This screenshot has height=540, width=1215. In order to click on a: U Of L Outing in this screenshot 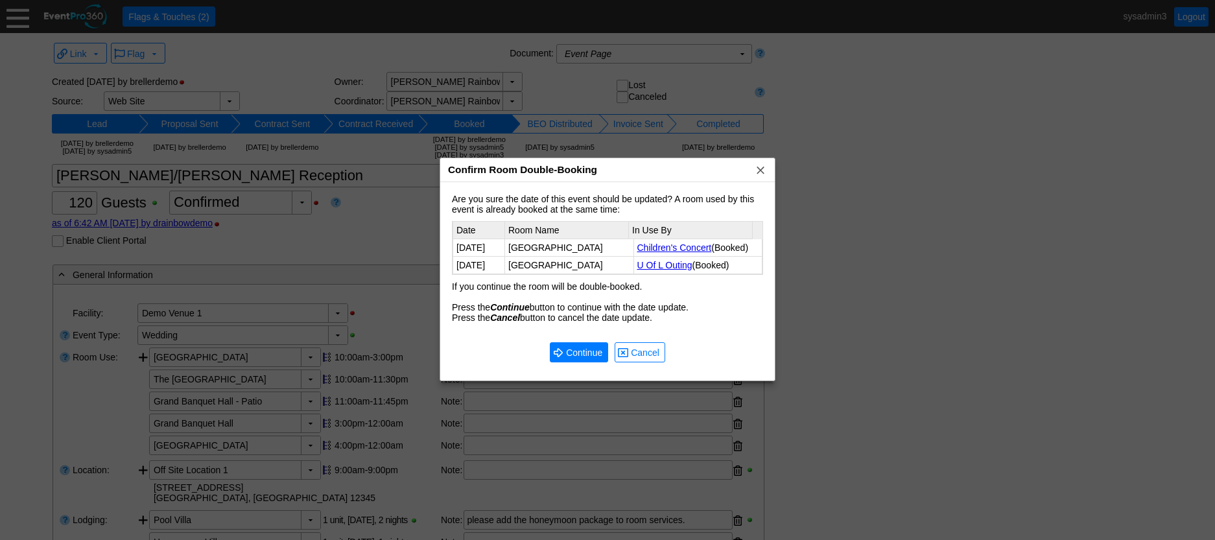, I will do `click(665, 265)`.